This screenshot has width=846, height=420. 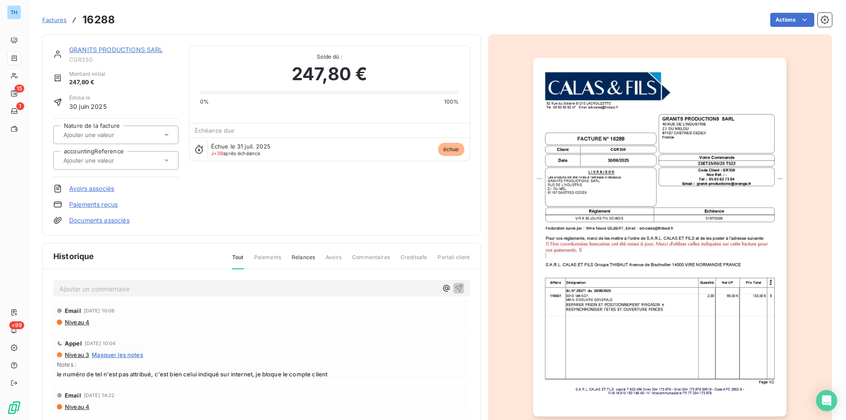 I want to click on span: Factures, so click(x=54, y=20).